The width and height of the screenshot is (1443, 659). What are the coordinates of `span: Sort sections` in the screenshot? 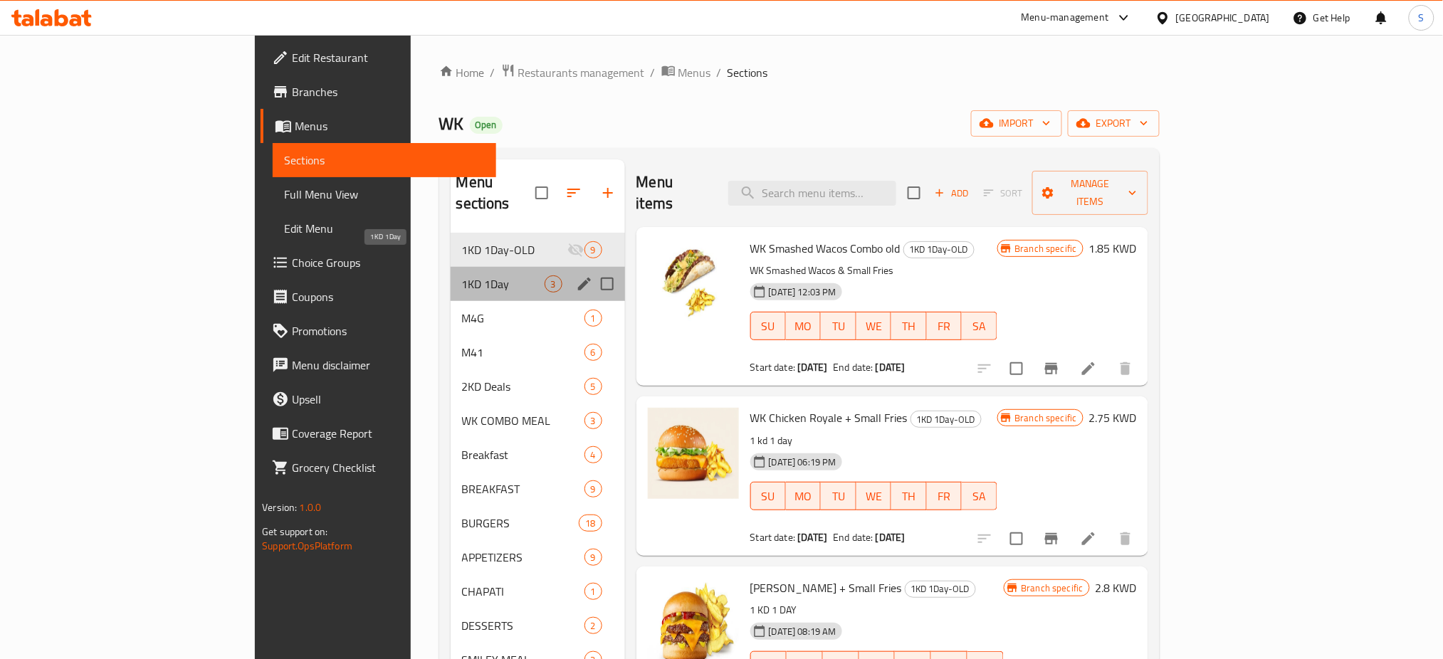 It's located at (574, 193).